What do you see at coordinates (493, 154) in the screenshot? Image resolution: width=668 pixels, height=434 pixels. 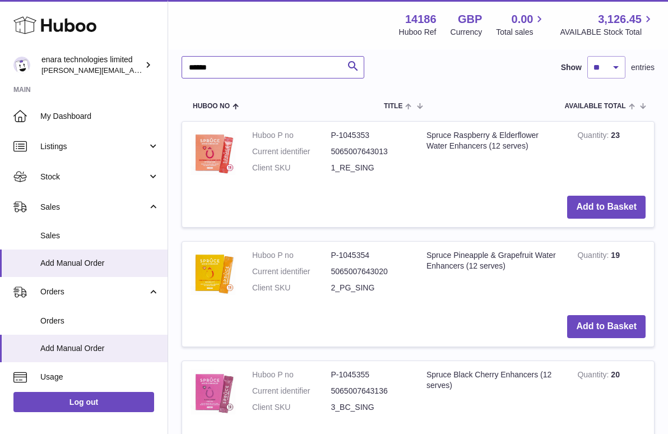 I see `td: Spruce Raspberry & Elderflower Water Enhancers (12 serves)` at bounding box center [493, 154].